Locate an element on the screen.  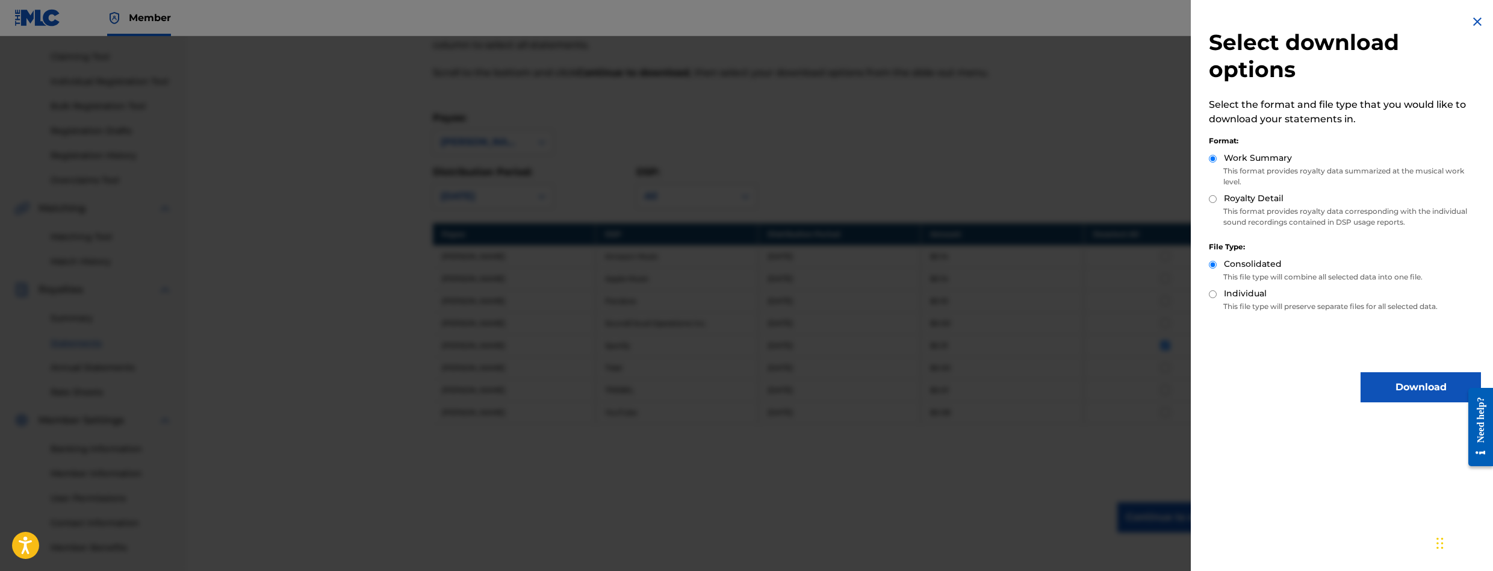
span: Member is located at coordinates (150, 17).